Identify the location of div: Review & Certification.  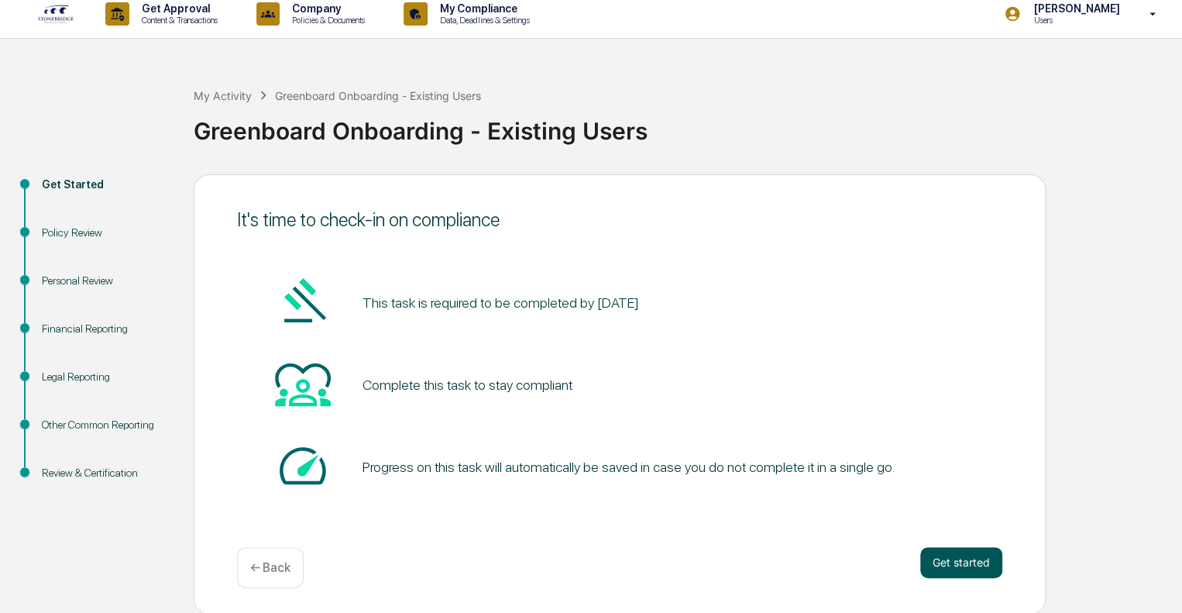
(105, 473).